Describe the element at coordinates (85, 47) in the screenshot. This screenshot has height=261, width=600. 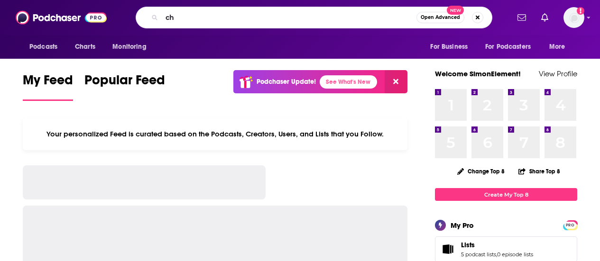
I see `a: Charts` at that location.